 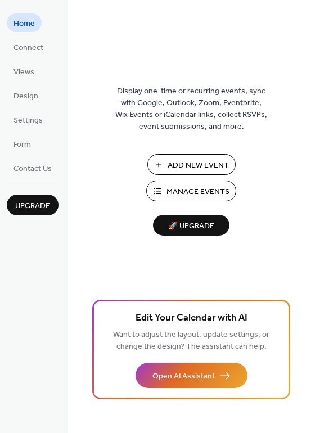 What do you see at coordinates (26, 95) in the screenshot?
I see `a: Design` at bounding box center [26, 95].